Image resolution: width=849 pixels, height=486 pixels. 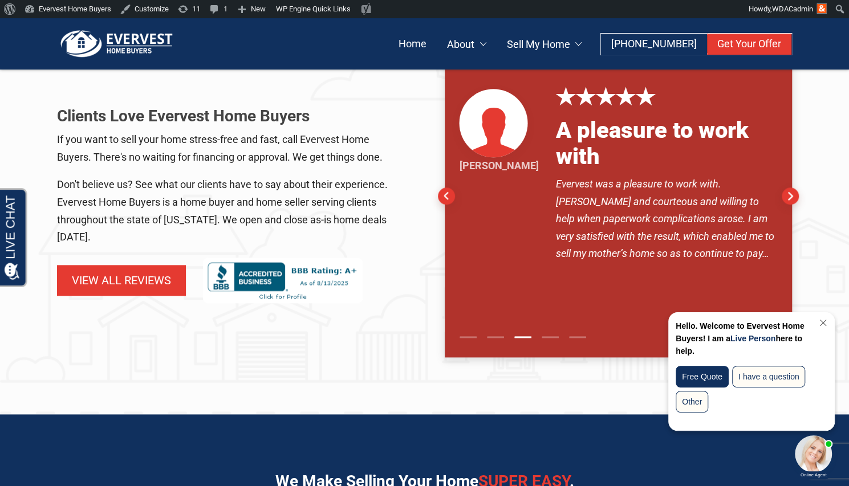 I want to click on div: Free Quote, so click(x=47, y=67).